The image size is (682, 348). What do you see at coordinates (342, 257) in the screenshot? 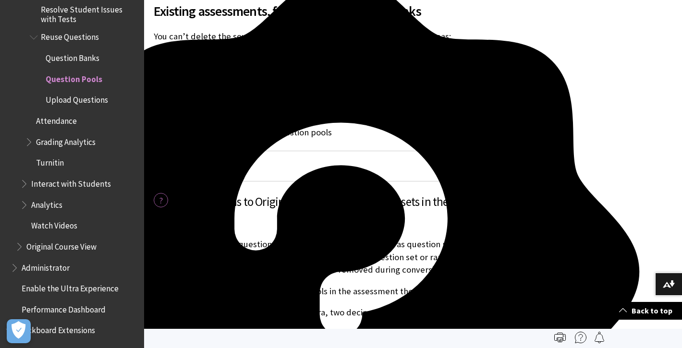
I see `p: Your Original course's question sets and random blocks appear as question pools after conversion....` at bounding box center [342, 257].